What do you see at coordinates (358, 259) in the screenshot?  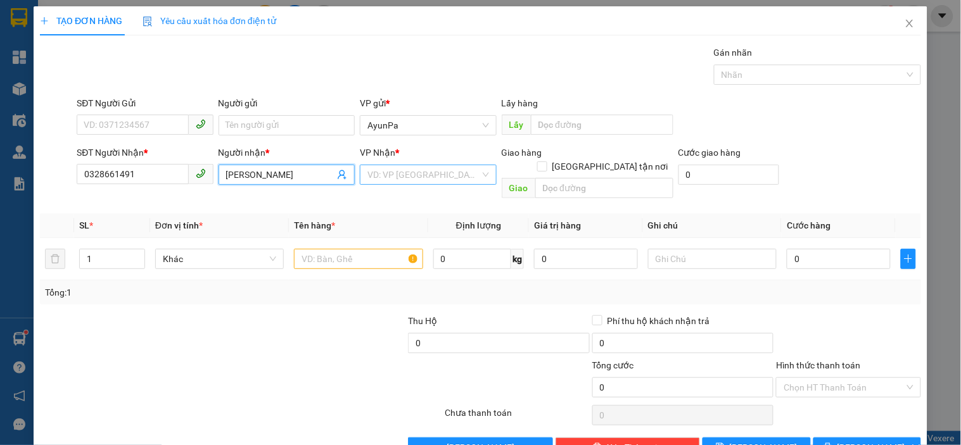 I see `input: VD: Bàn, Ghế` at bounding box center [358, 259].